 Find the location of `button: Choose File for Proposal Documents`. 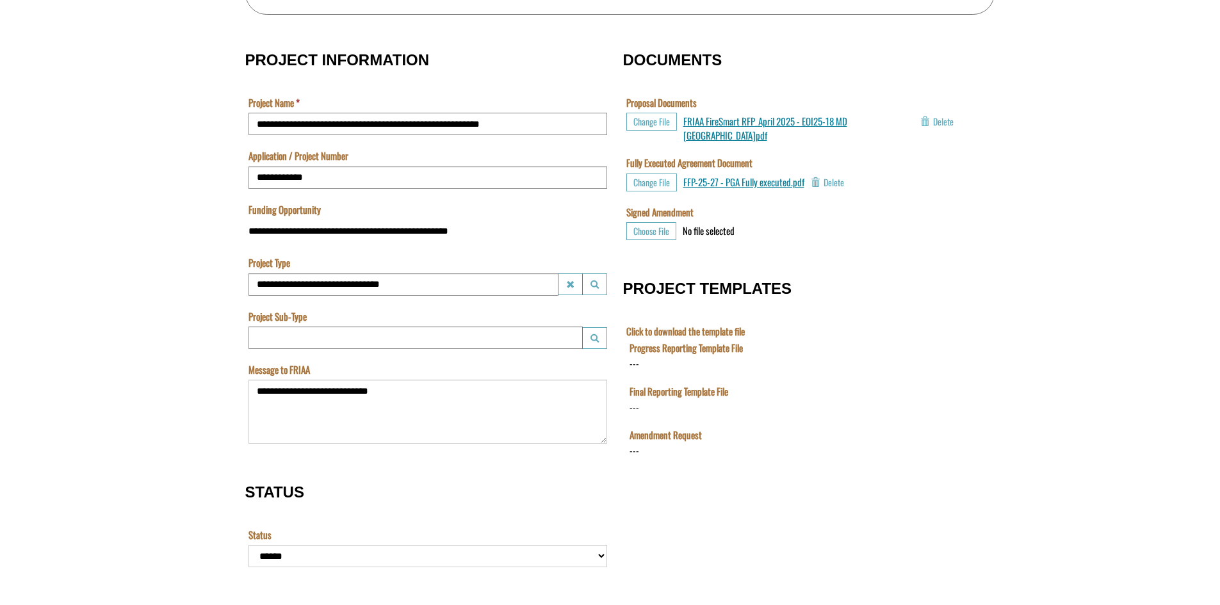

button: Choose File for Proposal Documents is located at coordinates (651, 122).